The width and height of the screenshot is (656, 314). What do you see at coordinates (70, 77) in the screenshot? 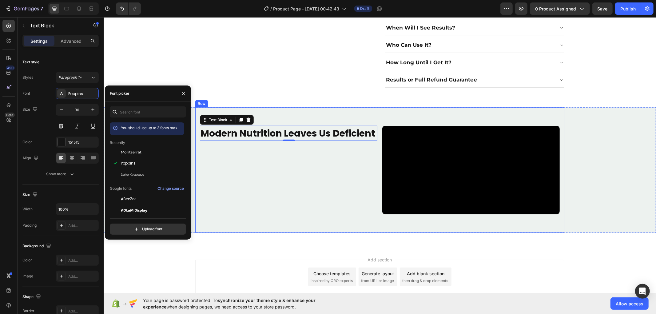
I see `span: Paragraph 1*` at bounding box center [70, 77].